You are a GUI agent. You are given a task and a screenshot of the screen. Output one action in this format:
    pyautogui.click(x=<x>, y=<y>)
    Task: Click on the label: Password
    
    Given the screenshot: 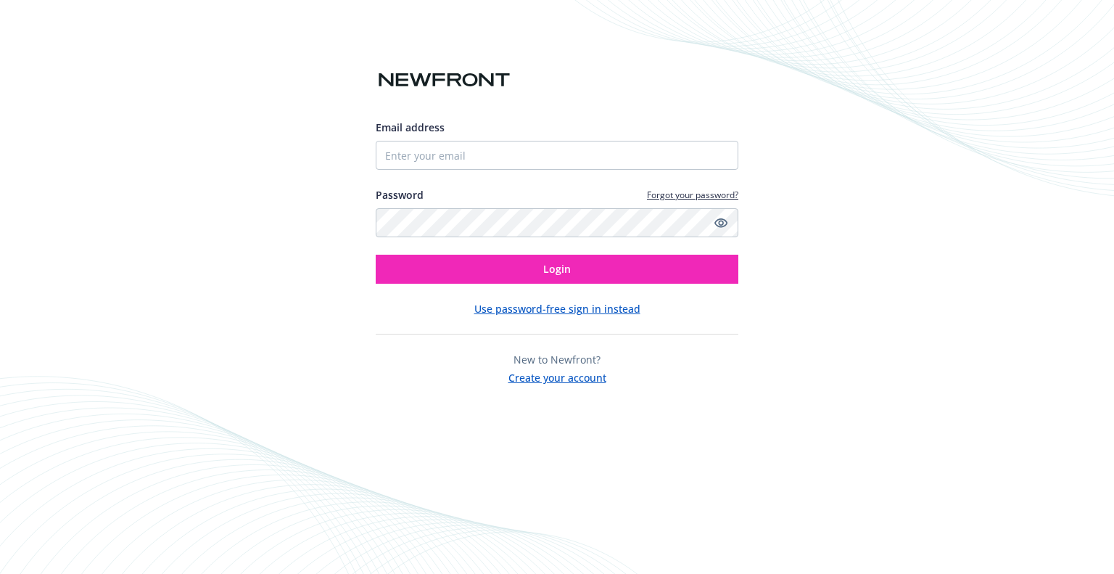 What is the action you would take?
    pyautogui.click(x=400, y=194)
    